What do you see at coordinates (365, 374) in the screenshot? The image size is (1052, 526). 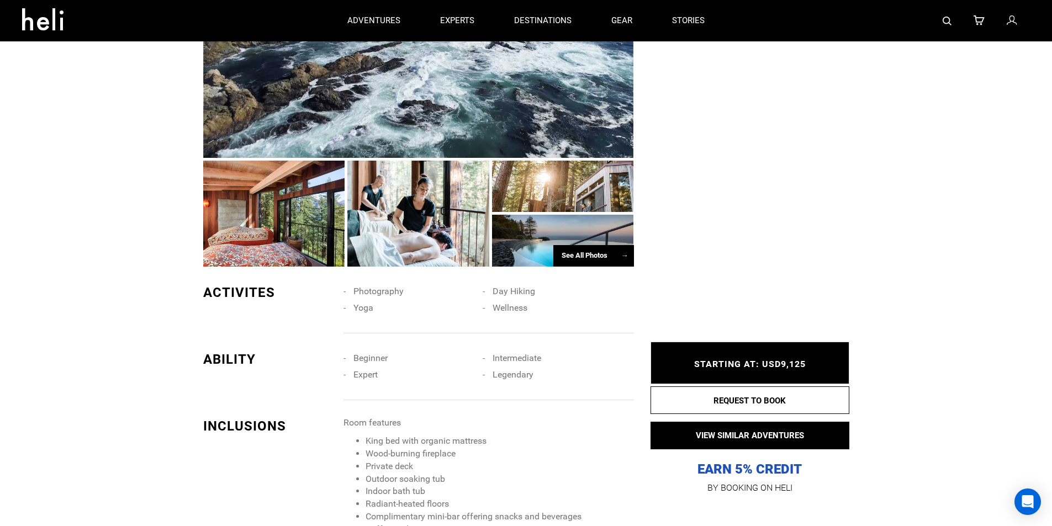 I see `span: Expert` at bounding box center [365, 374].